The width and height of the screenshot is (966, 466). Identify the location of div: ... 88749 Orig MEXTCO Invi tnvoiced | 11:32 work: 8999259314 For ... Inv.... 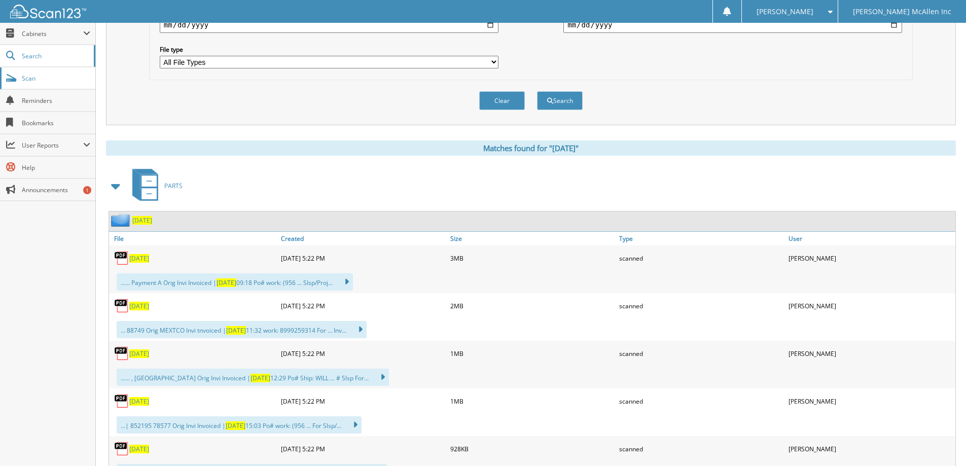
(241, 330).